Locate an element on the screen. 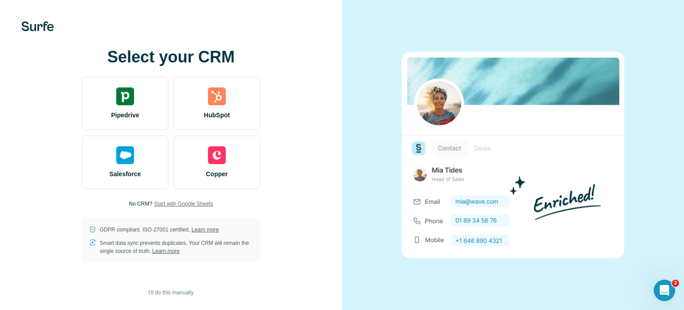 This screenshot has height=310, width=684. p: GDPR compliant. ISO-27001 certified. is located at coordinates (159, 229).